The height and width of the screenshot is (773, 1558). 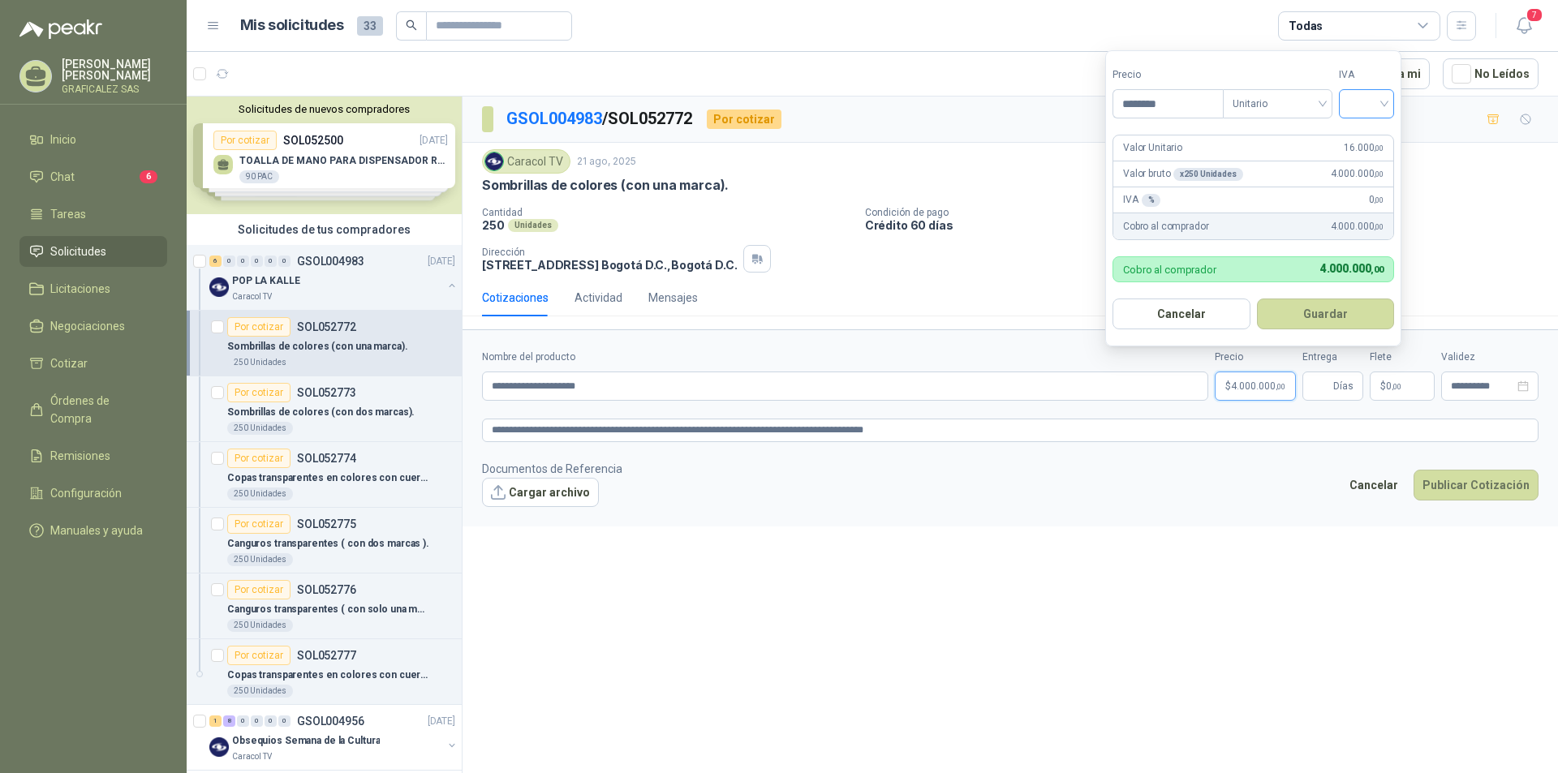 I want to click on p: SOL052773, so click(x=326, y=393).